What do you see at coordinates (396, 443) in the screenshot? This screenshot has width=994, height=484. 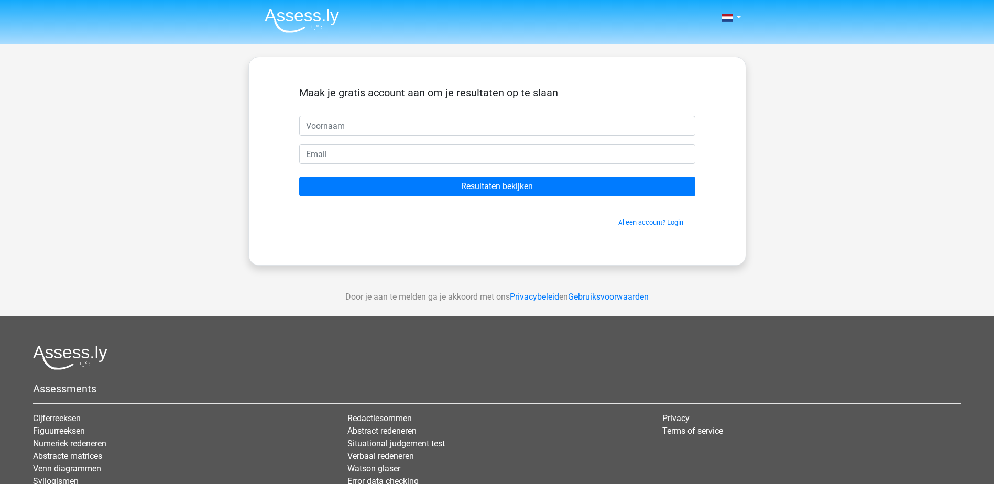 I see `a: Situational judgement test` at bounding box center [396, 443].